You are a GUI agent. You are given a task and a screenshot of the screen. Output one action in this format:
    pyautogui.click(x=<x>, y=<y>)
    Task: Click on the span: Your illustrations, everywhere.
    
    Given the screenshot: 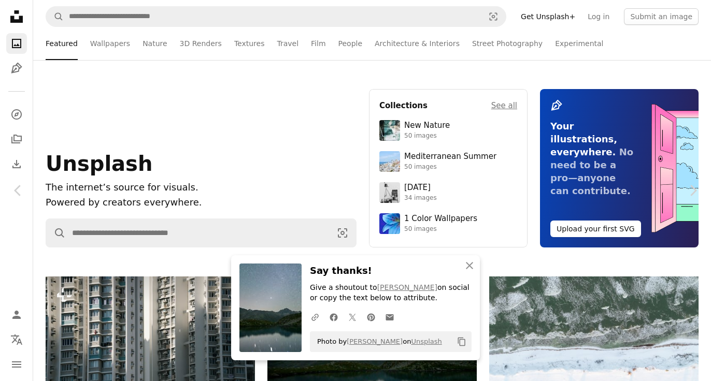 What is the action you would take?
    pyautogui.click(x=583, y=139)
    